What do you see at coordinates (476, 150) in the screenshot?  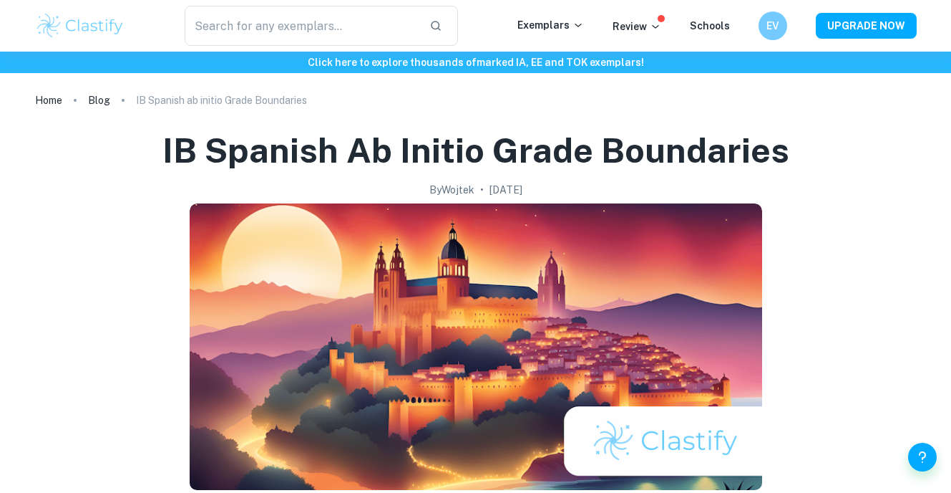 I see `h1: IB Spanish ab initio Grade Boundaries` at bounding box center [476, 150].